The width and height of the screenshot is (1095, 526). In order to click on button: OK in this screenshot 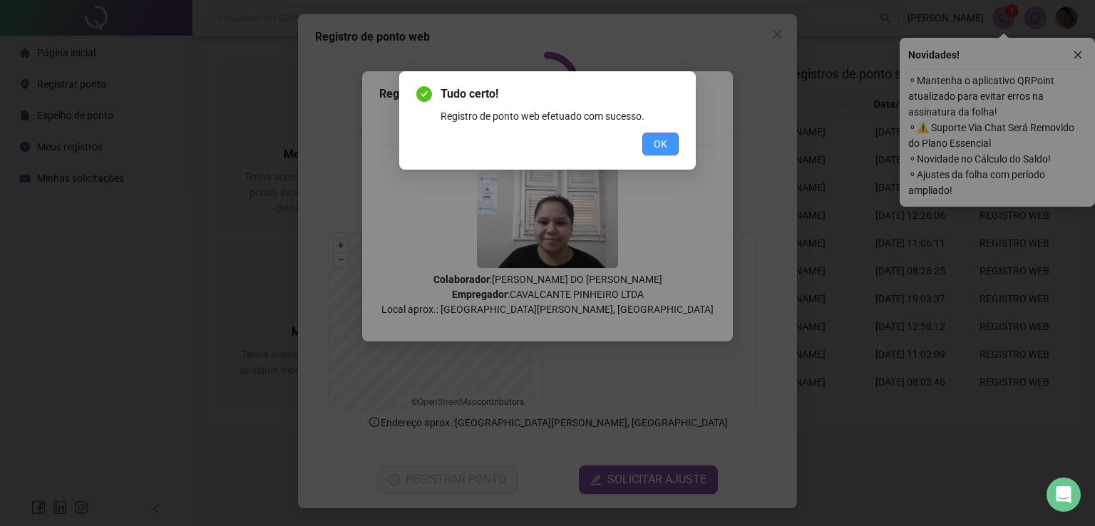, I will do `click(660, 144)`.